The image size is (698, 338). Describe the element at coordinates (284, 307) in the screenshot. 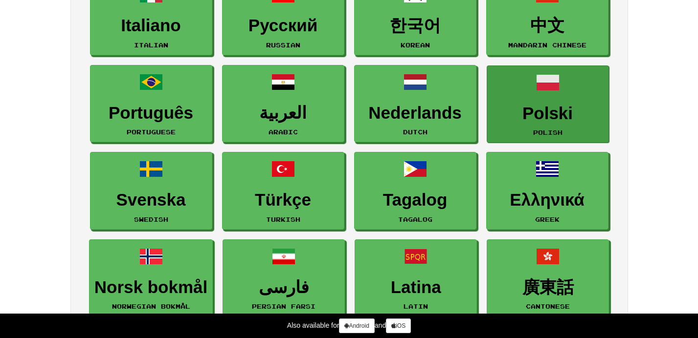

I see `small: Persian Farsi` at that location.